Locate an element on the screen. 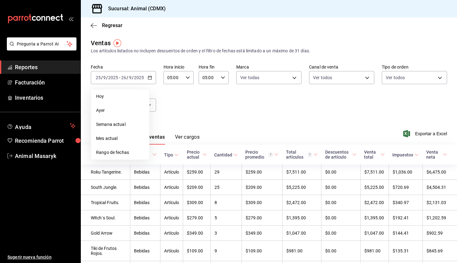 The width and height of the screenshot is (457, 263). span: Ayer is located at coordinates (120, 110).